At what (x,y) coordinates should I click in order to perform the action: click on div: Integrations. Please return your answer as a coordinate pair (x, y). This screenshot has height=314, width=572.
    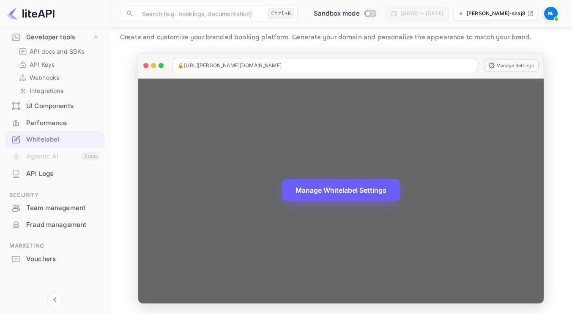
    Looking at the image, I should click on (58, 90).